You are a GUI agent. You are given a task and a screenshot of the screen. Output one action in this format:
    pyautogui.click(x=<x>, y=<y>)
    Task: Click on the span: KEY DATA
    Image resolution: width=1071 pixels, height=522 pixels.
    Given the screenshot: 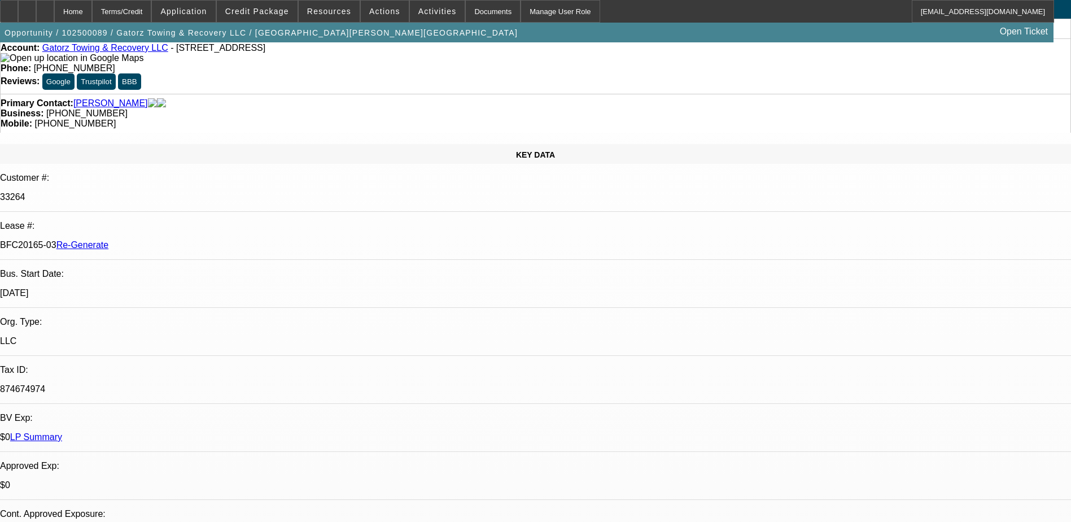 What is the action you would take?
    pyautogui.click(x=535, y=155)
    